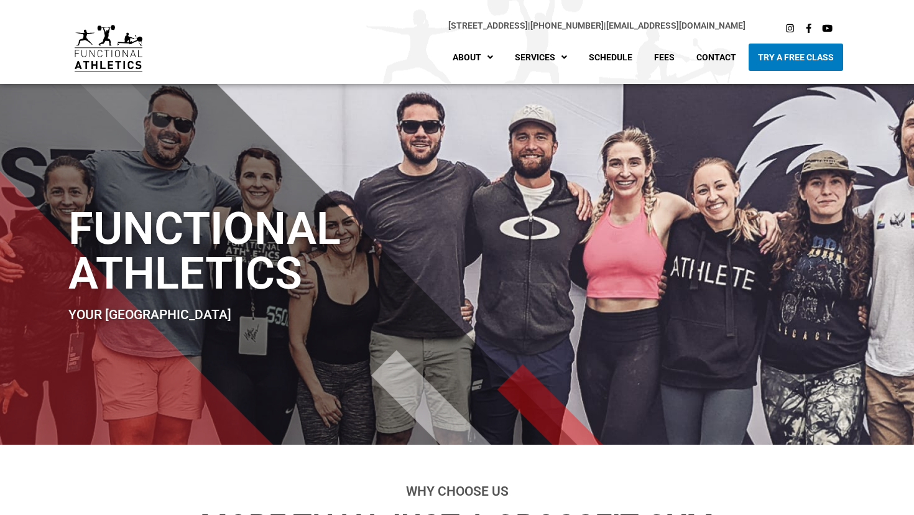  I want to click on img: default-logo, so click(108, 48).